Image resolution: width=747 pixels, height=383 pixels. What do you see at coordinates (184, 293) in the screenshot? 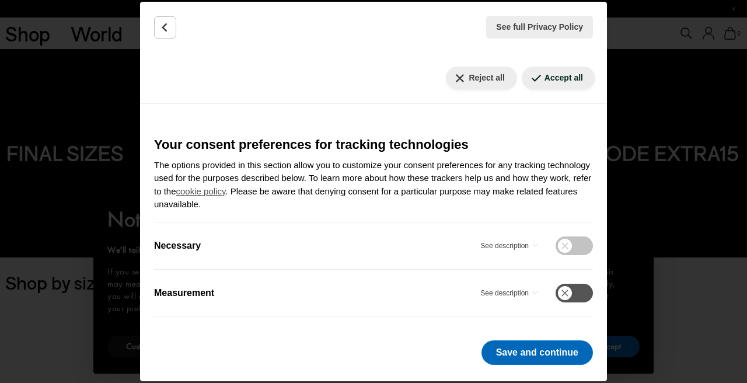
I see `label: Measurement` at bounding box center [184, 293].